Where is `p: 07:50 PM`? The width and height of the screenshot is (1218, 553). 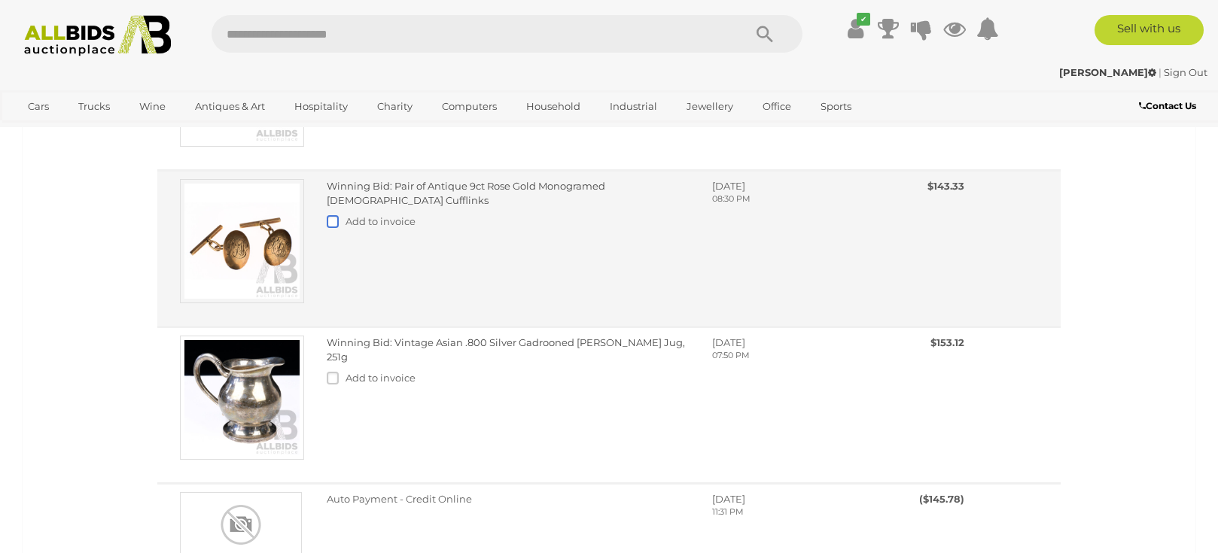
p: 07:50 PM is located at coordinates (783, 356).